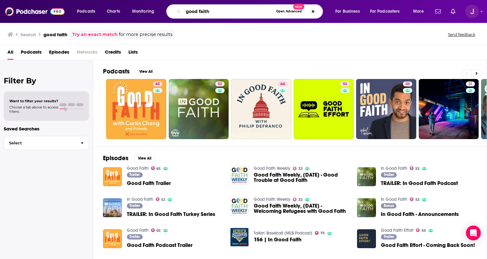 This screenshot has width=487, height=259. Describe the element at coordinates (366, 177) in the screenshot. I see `a: TRAILER: In Good Faith Podcast` at that location.